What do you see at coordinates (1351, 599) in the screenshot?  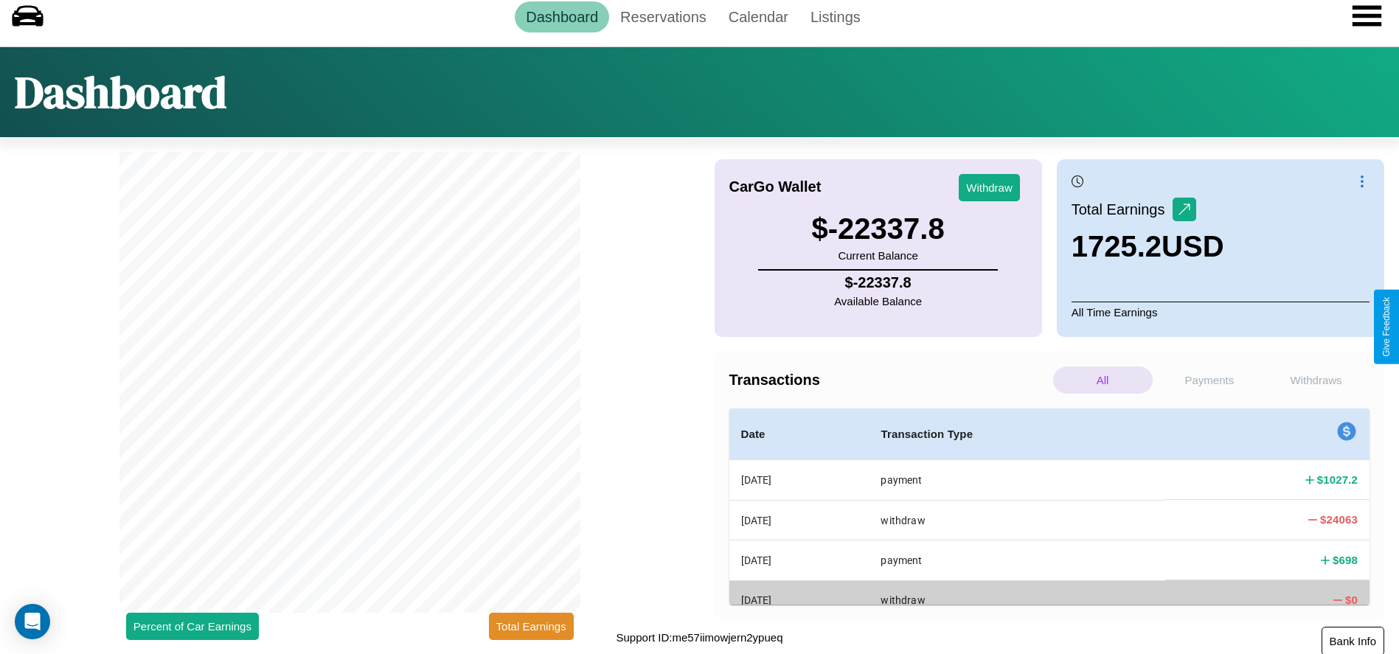 I see `h4: $ 0` at bounding box center [1351, 599].